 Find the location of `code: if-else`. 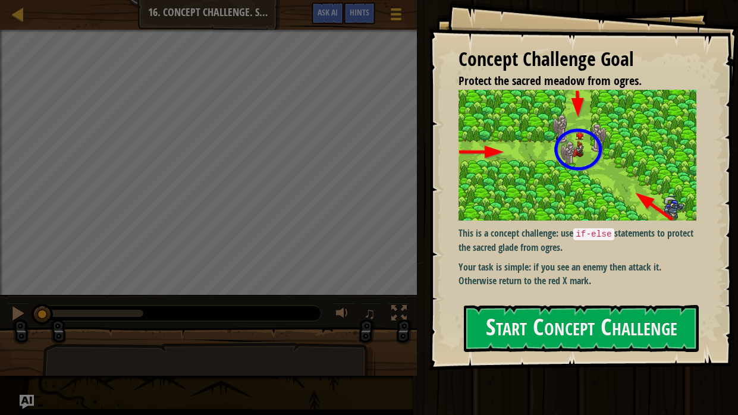

code: if-else is located at coordinates (594, 234).